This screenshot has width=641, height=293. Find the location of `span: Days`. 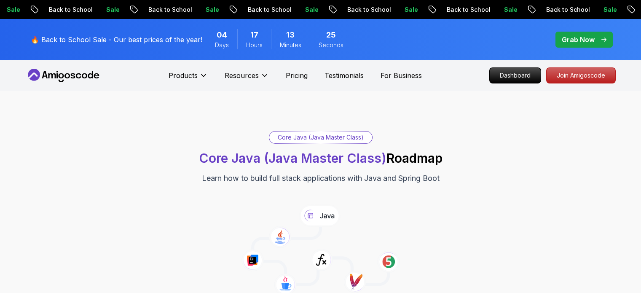

span: Days is located at coordinates (222, 45).